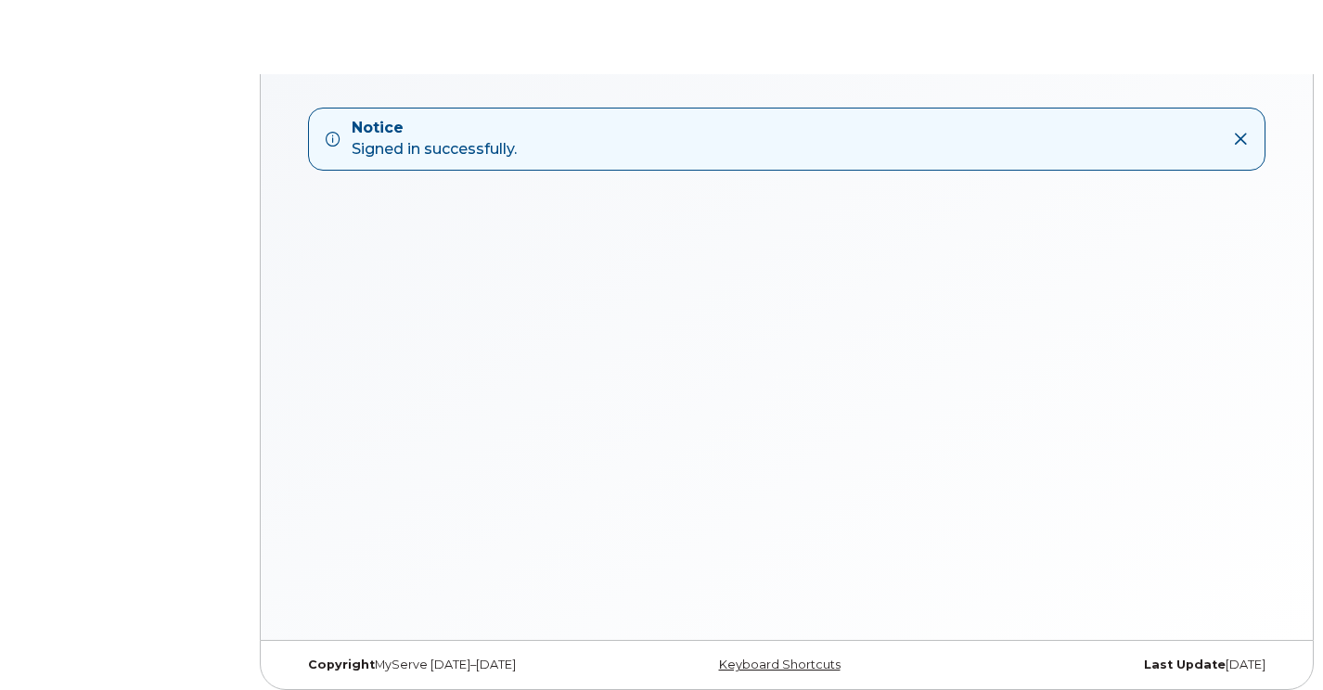 The width and height of the screenshot is (1323, 690). Describe the element at coordinates (1185, 664) in the screenshot. I see `strong: Last Update` at that location.